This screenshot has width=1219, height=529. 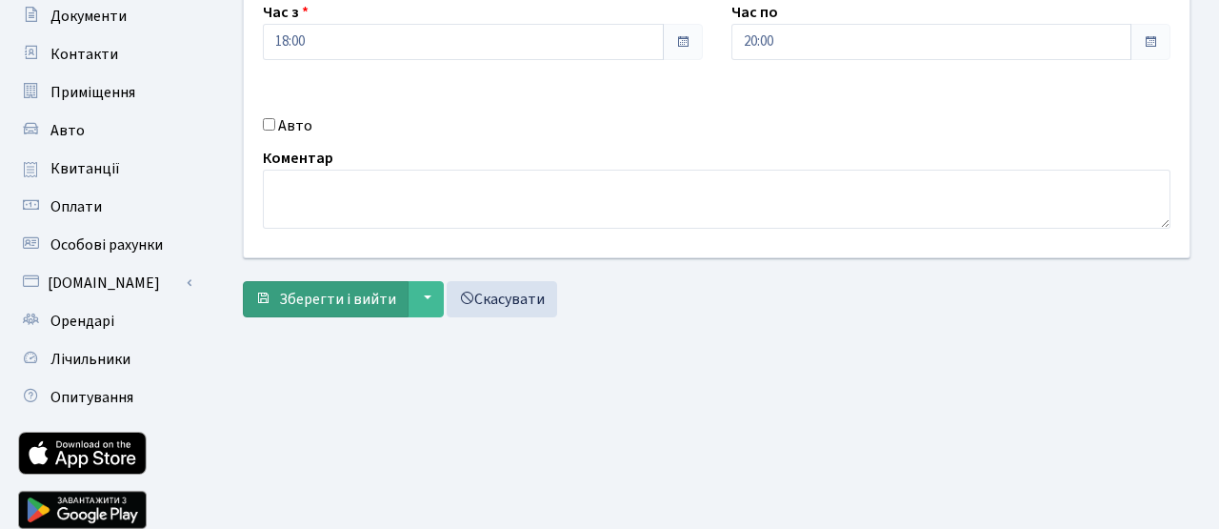 What do you see at coordinates (326, 299) in the screenshot?
I see `button: Зберегти і вийти` at bounding box center [326, 299].